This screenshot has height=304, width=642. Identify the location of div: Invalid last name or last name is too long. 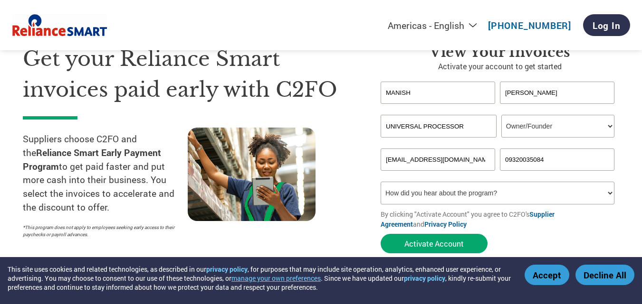
(557, 108).